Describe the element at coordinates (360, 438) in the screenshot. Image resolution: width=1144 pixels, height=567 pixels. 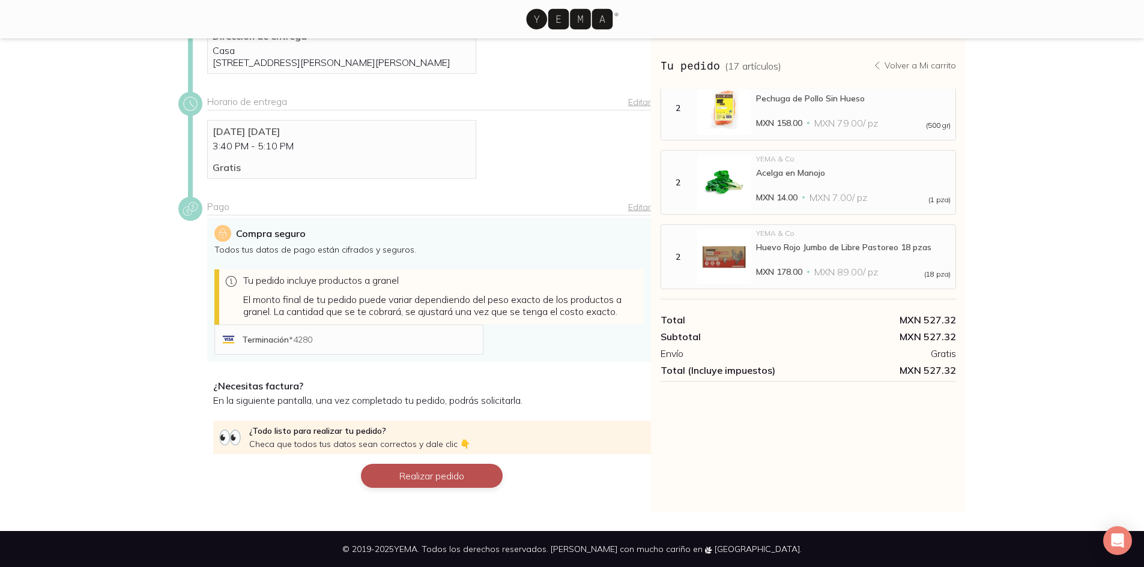
I see `p: ¿Todo listo para realizar tu pedido?` at that location.